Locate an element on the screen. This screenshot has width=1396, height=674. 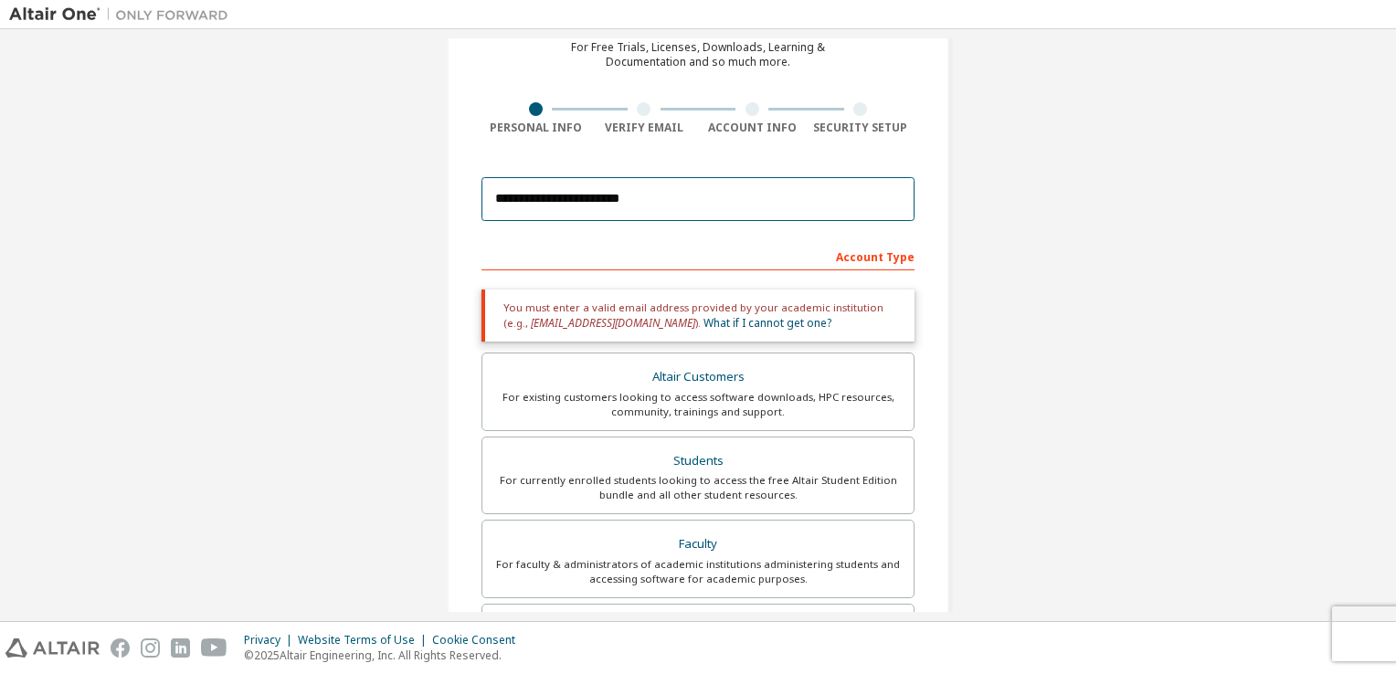
img: instagram.svg is located at coordinates (150, 648).